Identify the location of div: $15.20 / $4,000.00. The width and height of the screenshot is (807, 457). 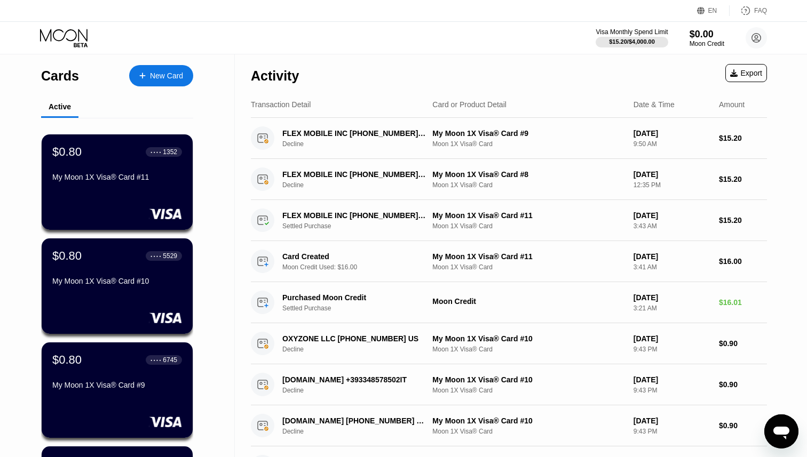
(632, 42).